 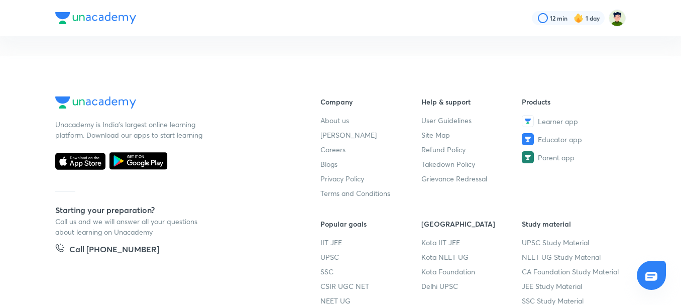 What do you see at coordinates (131, 226) in the screenshot?
I see `p: Call us and we will answer all your questions about learning on Unacademy` at bounding box center [131, 226].